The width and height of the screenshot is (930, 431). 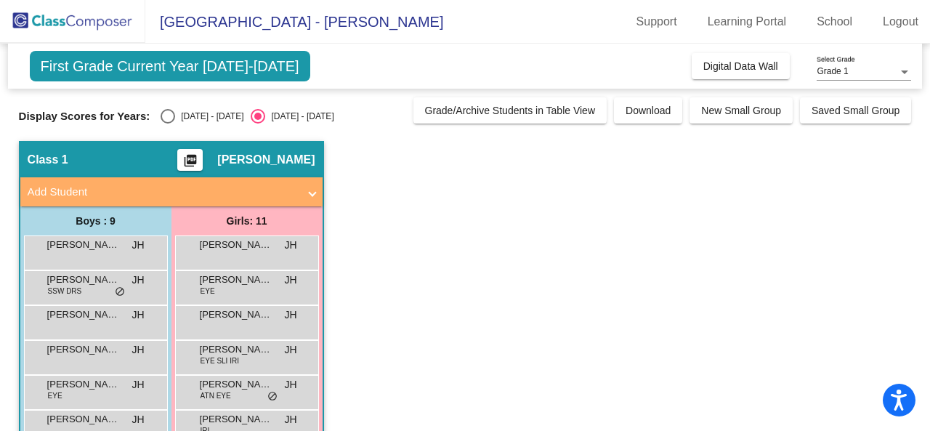 What do you see at coordinates (741, 110) in the screenshot?
I see `button: New Small Group` at bounding box center [741, 110].